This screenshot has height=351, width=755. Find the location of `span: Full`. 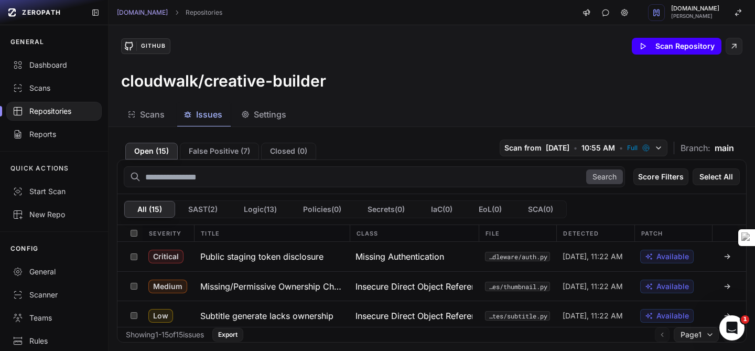

span: Full is located at coordinates (633, 148).